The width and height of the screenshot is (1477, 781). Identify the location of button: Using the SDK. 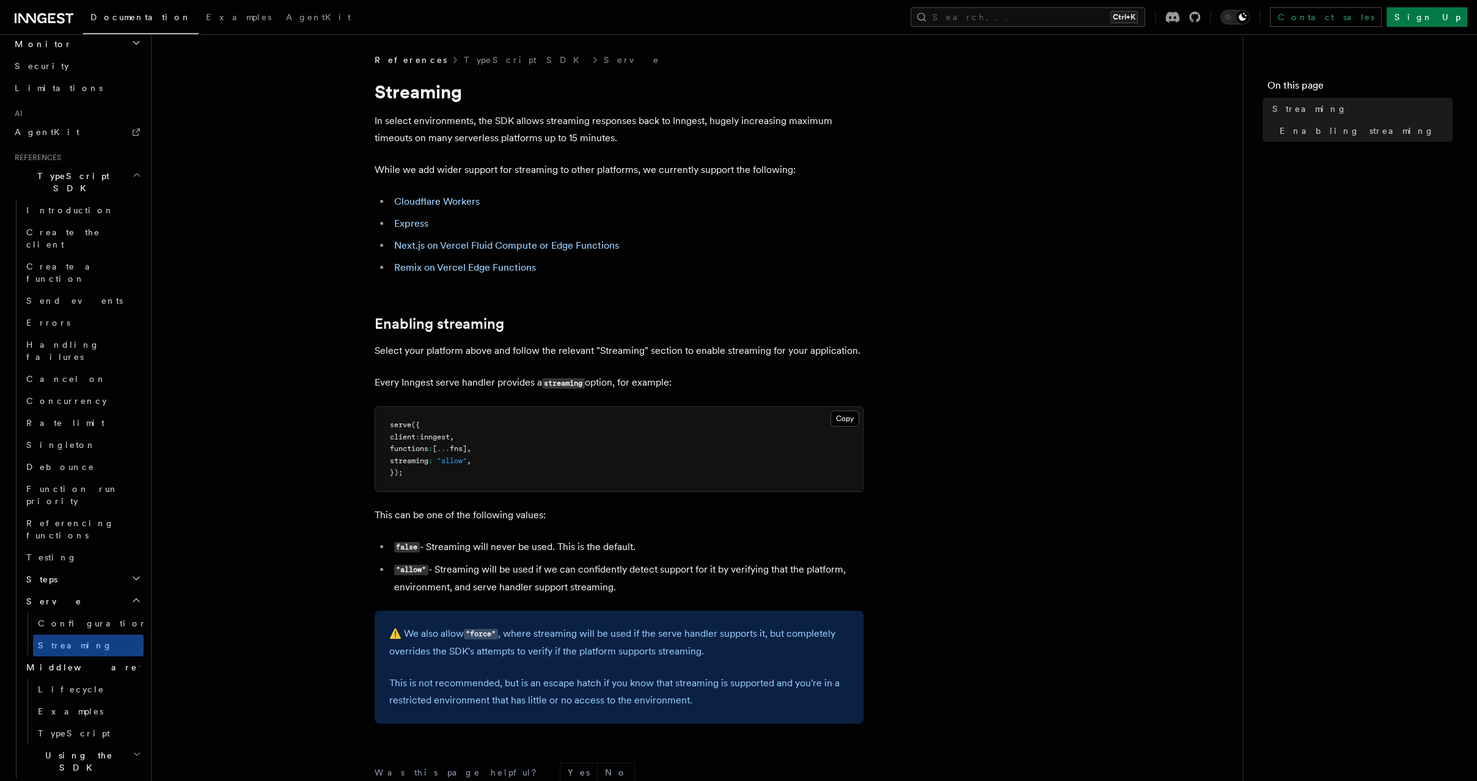
(82, 761).